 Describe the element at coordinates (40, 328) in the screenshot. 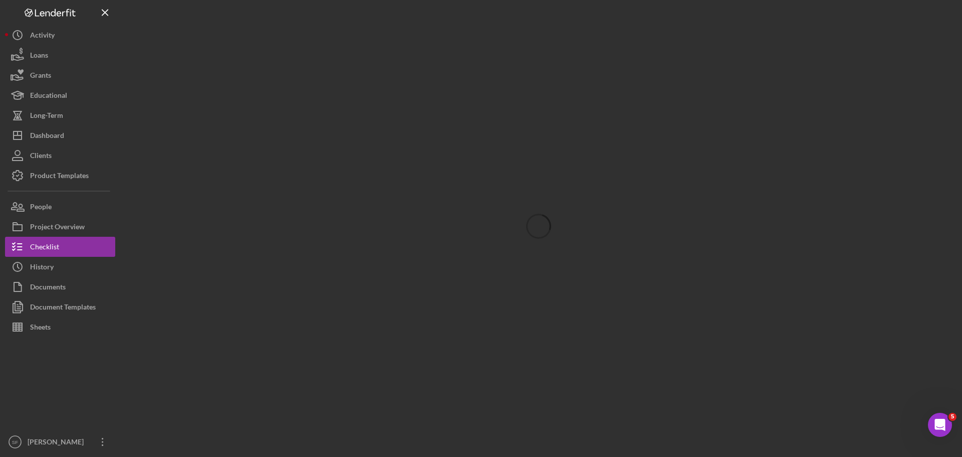

I see `div: Sheets` at that location.